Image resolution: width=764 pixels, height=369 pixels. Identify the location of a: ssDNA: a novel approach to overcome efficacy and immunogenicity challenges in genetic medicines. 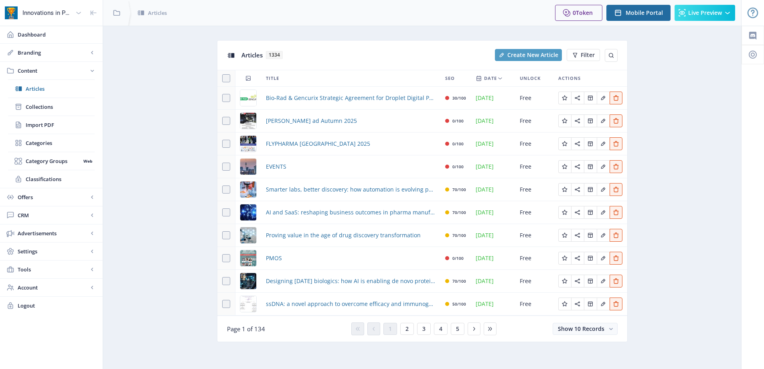
(351, 304).